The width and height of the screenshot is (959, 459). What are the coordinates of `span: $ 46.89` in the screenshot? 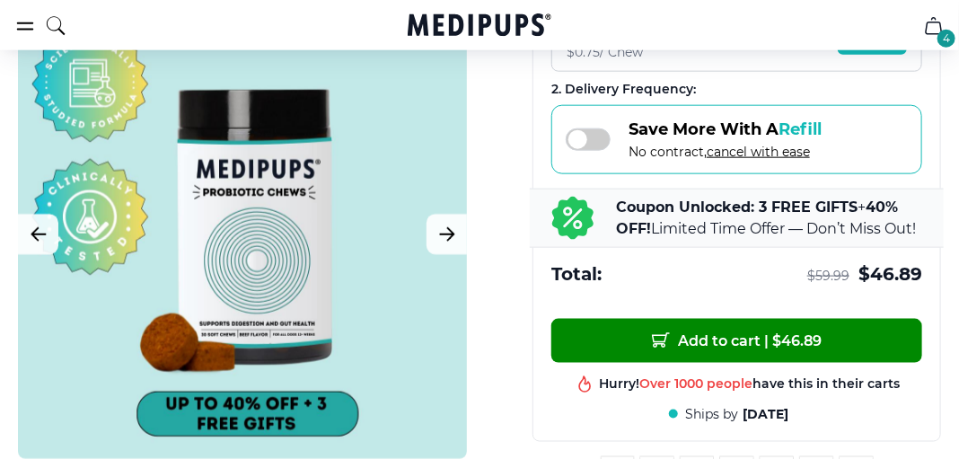 It's located at (890, 274).